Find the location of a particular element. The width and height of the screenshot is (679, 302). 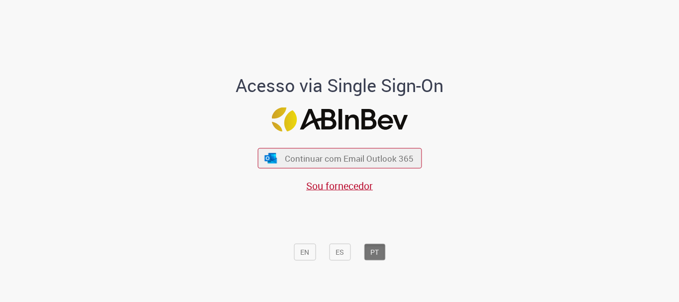

span: Continuar com Email Outlook 365 is located at coordinates (349, 158).